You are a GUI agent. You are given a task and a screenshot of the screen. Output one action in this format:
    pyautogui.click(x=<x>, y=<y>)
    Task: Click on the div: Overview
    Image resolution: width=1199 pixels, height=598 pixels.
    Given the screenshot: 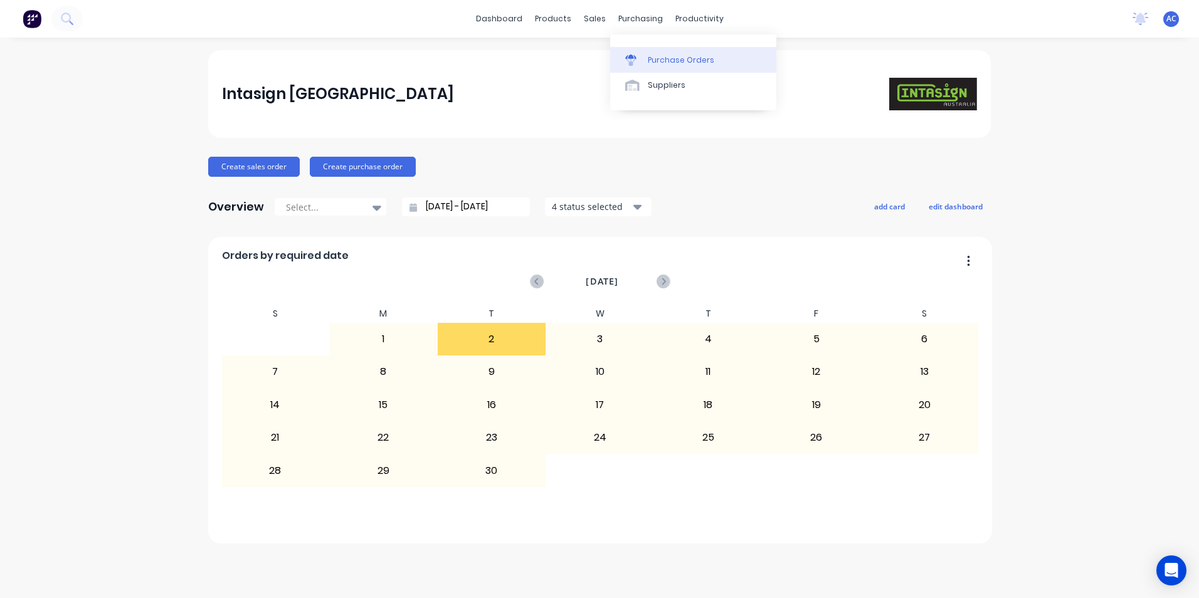 What is the action you would take?
    pyautogui.click(x=236, y=207)
    